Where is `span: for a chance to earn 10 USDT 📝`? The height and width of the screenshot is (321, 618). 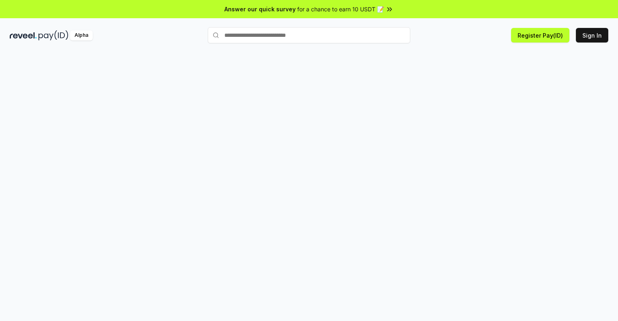
span: for a chance to earn 10 USDT 📝 is located at coordinates (341, 9).